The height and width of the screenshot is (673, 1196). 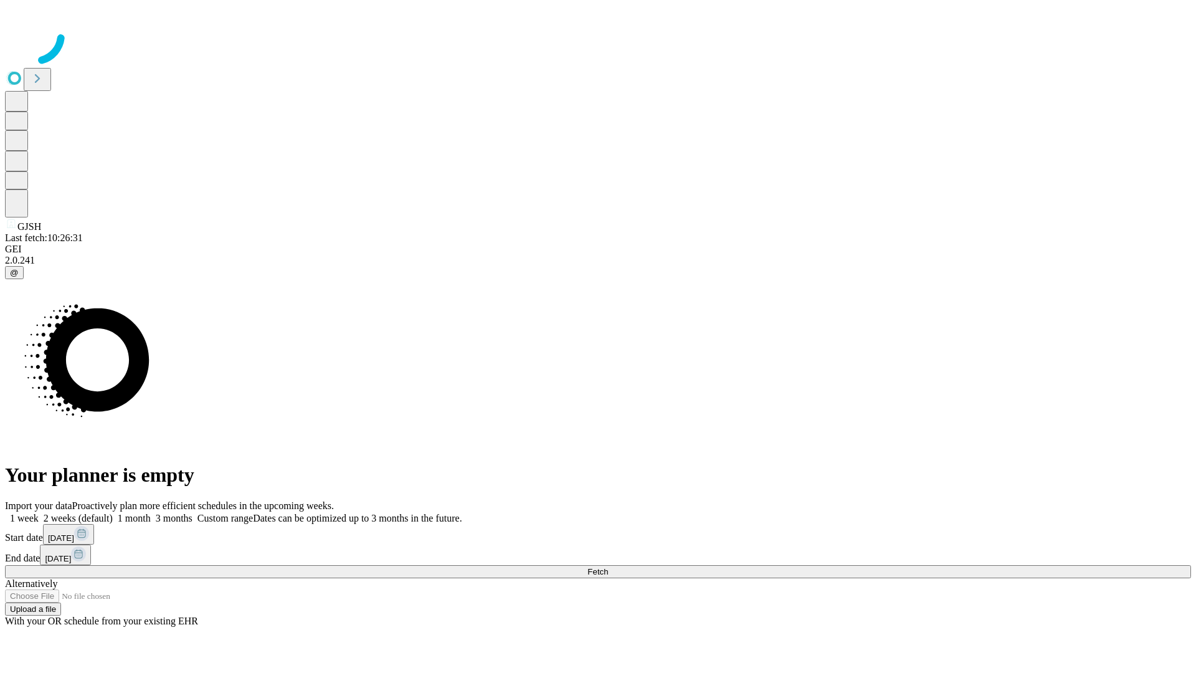 What do you see at coordinates (174, 518) in the screenshot?
I see `span: 3 months` at bounding box center [174, 518].